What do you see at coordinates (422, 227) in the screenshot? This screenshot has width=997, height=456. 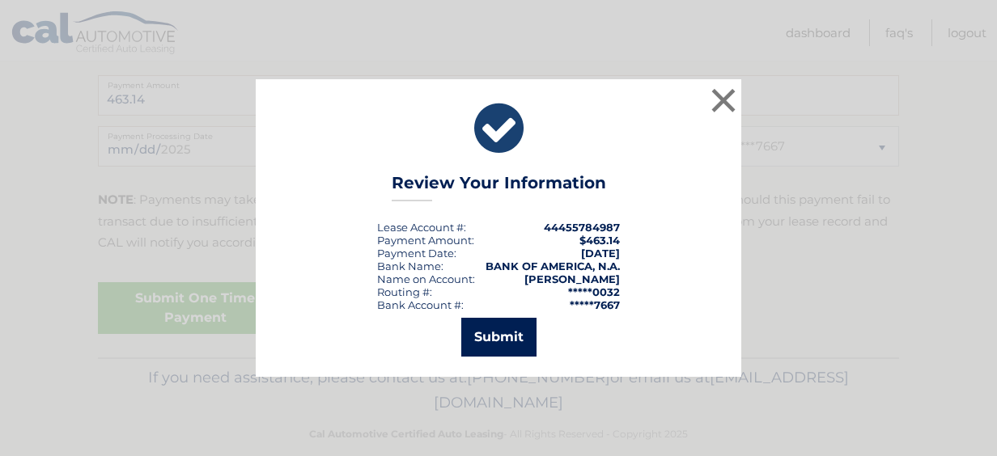 I see `div: Lease Account #:` at bounding box center [422, 227].